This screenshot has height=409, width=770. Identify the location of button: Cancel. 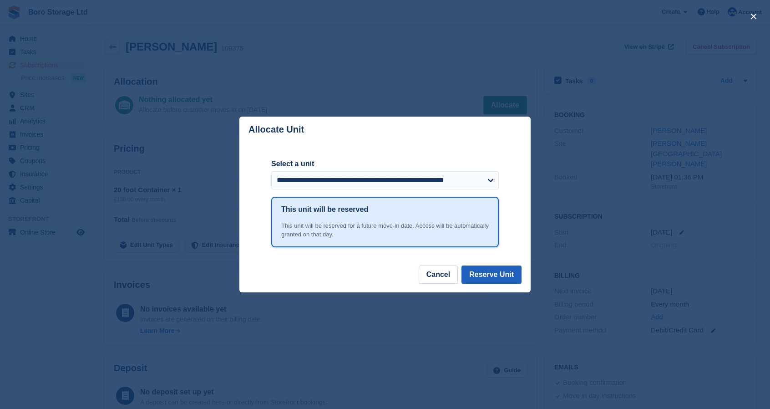
(438, 274).